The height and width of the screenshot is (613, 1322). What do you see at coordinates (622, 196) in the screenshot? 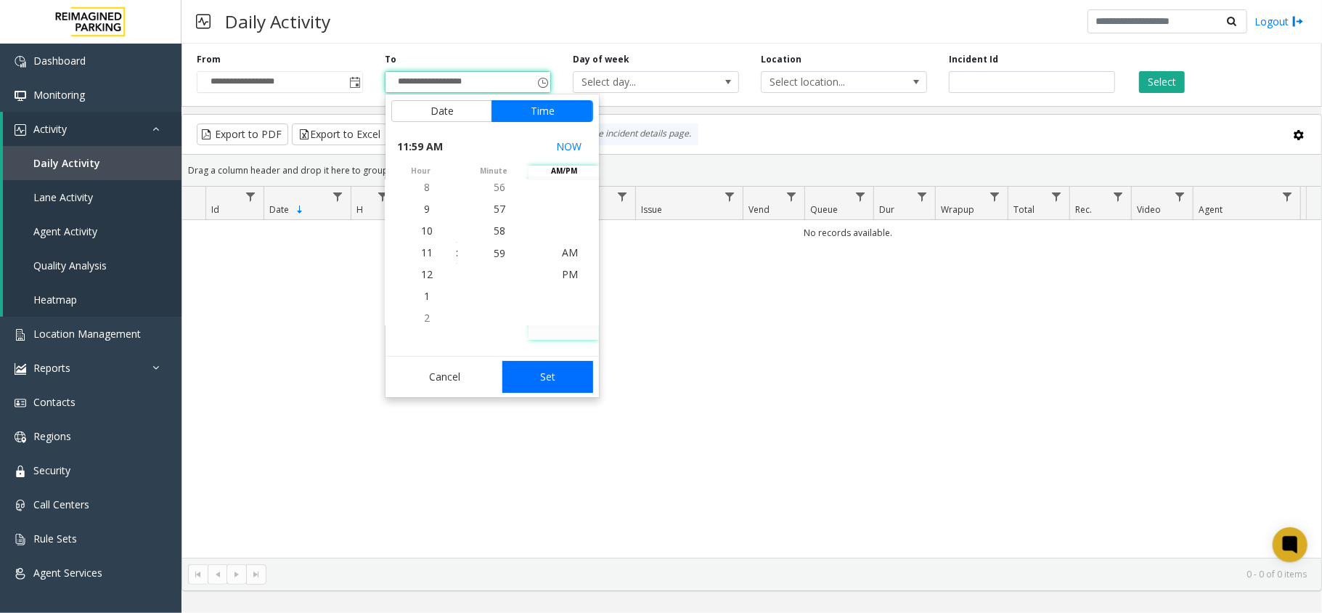
I see `a: Lane Filter Menu` at bounding box center [622, 196].